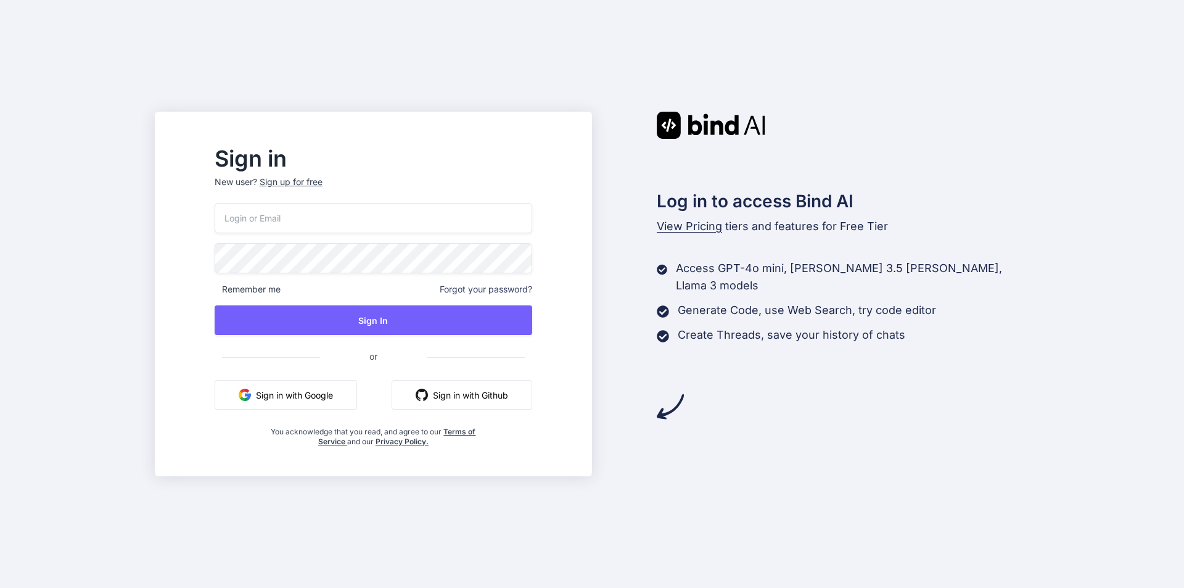 Image resolution: width=1184 pixels, height=588 pixels. Describe the element at coordinates (247, 289) in the screenshot. I see `span: Remember me` at that location.